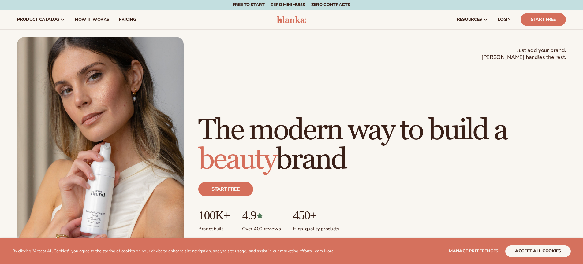 Image resolution: width=583 pixels, height=264 pixels. What do you see at coordinates (127, 20) in the screenshot?
I see `span: pricing` at bounding box center [127, 20].